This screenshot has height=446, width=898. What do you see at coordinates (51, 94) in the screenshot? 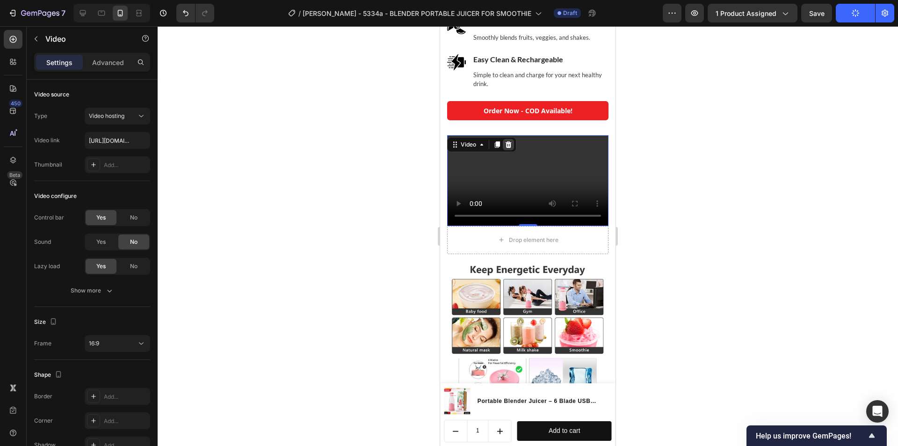
I see `div: Video source` at bounding box center [51, 94].